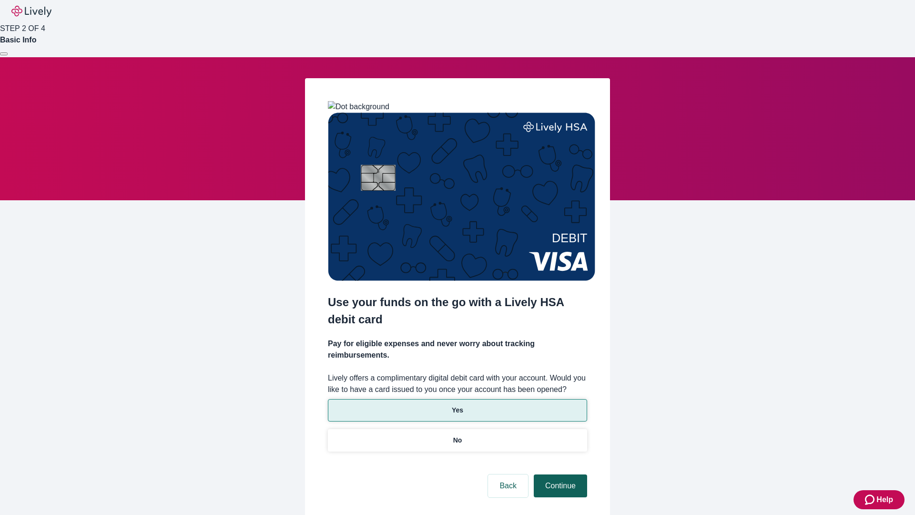  Describe the element at coordinates (457, 410) in the screenshot. I see `p: Yes` at that location.